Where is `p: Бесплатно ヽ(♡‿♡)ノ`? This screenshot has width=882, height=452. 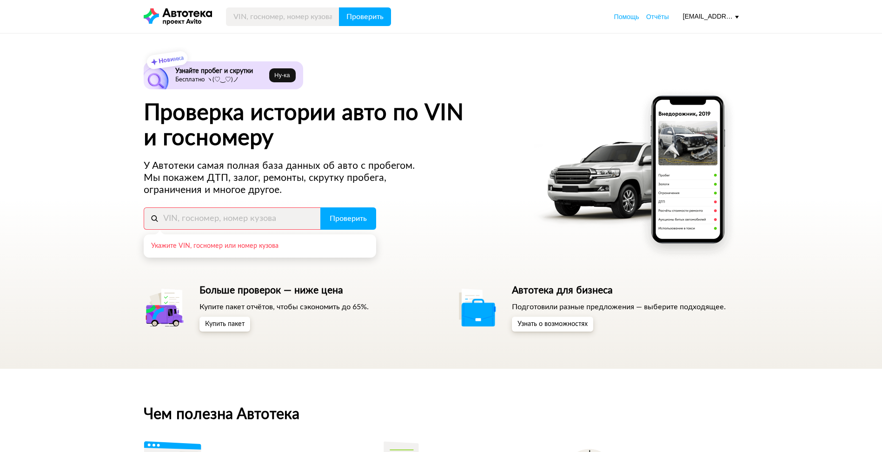 p: Бесплатно ヽ(♡‿♡)ノ is located at coordinates (220, 80).